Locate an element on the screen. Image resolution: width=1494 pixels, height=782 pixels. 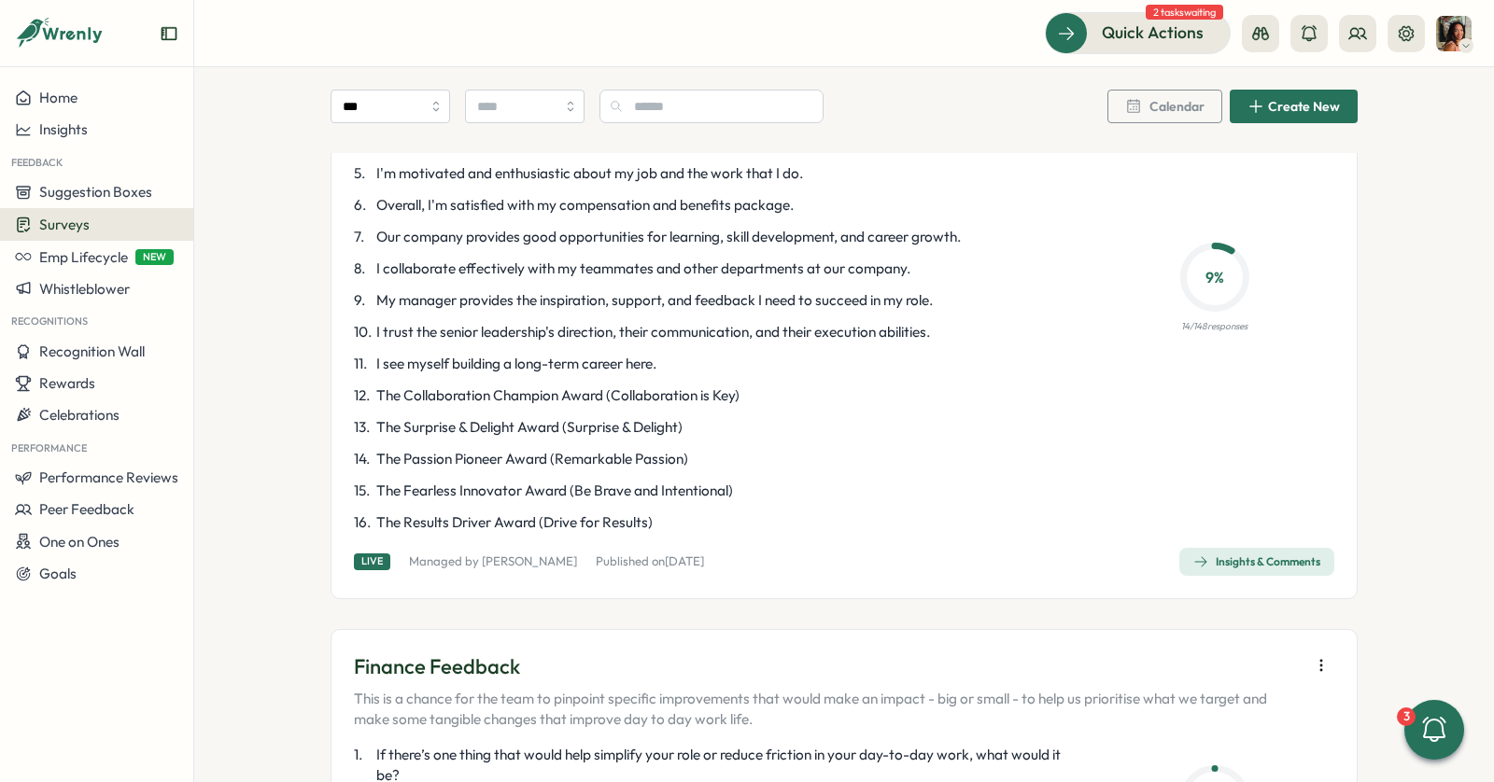
span: Rewards is located at coordinates (67, 383).